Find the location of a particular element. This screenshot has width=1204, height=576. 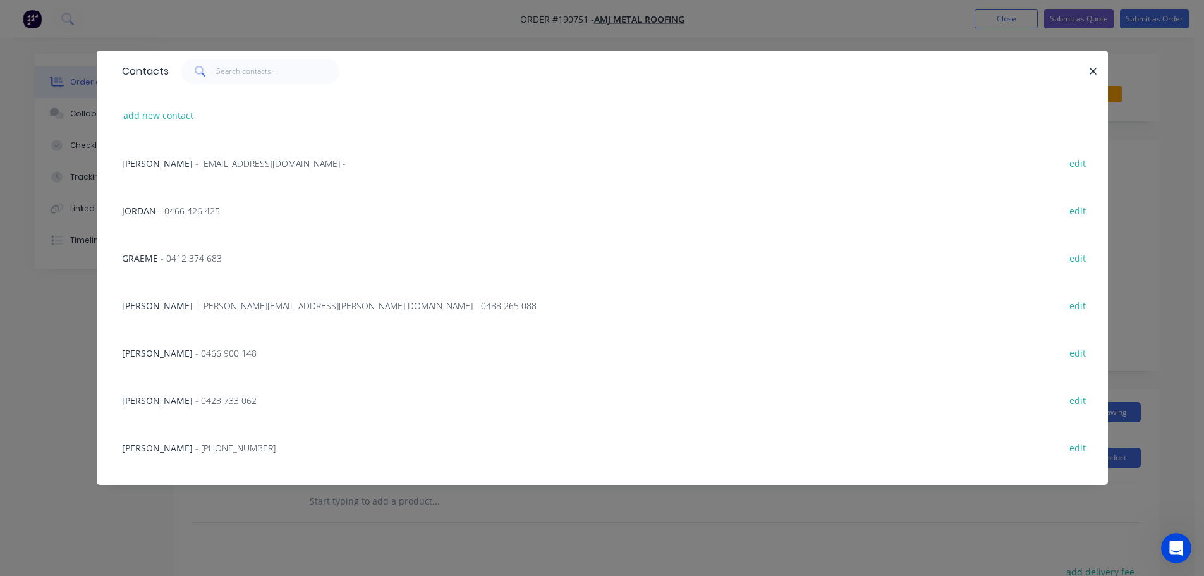

input: Search contacts... is located at coordinates (278, 71).